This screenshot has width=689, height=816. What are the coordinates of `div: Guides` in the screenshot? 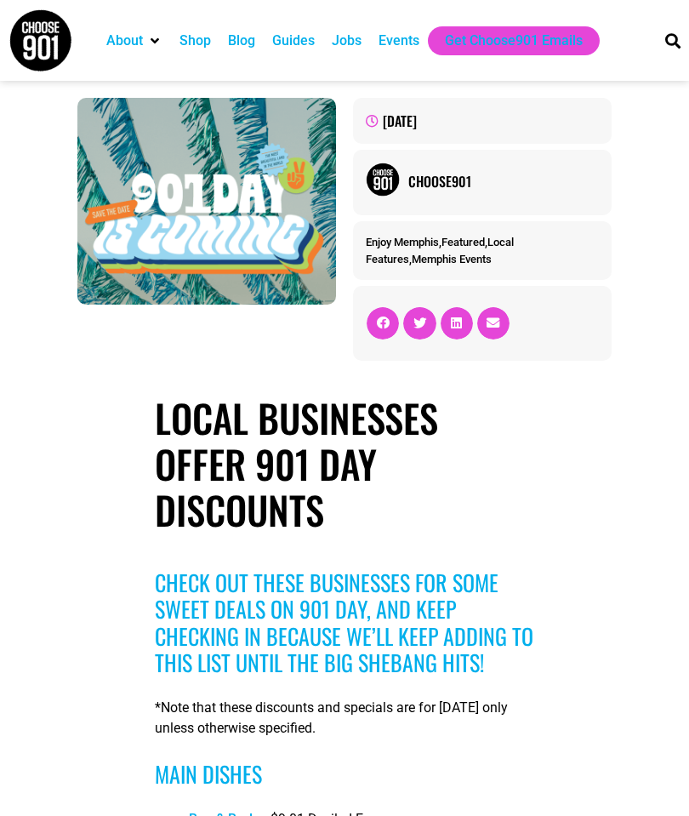 It's located at (294, 41).